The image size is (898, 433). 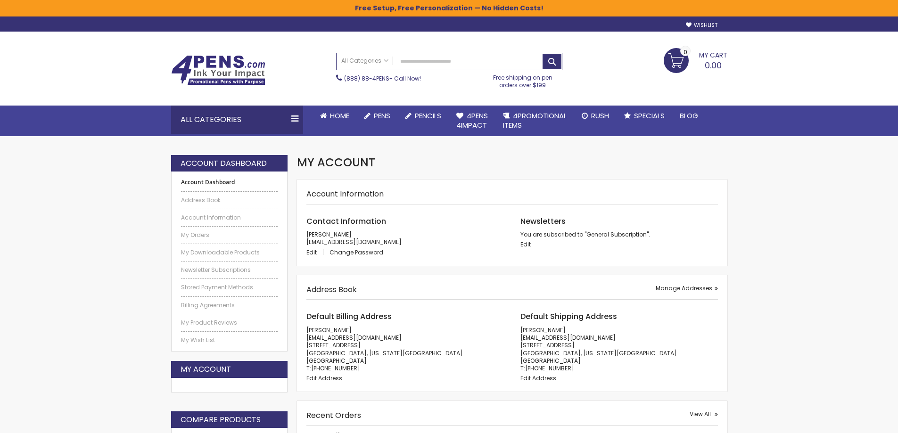 What do you see at coordinates (686, 52) in the screenshot?
I see `span: 0` at bounding box center [686, 52].